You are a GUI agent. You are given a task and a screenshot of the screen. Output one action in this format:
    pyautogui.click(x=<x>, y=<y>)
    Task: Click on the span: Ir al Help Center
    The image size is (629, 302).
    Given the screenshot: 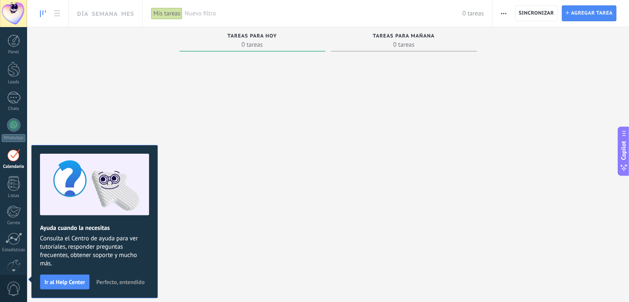 What is the action you would take?
    pyautogui.click(x=65, y=282)
    